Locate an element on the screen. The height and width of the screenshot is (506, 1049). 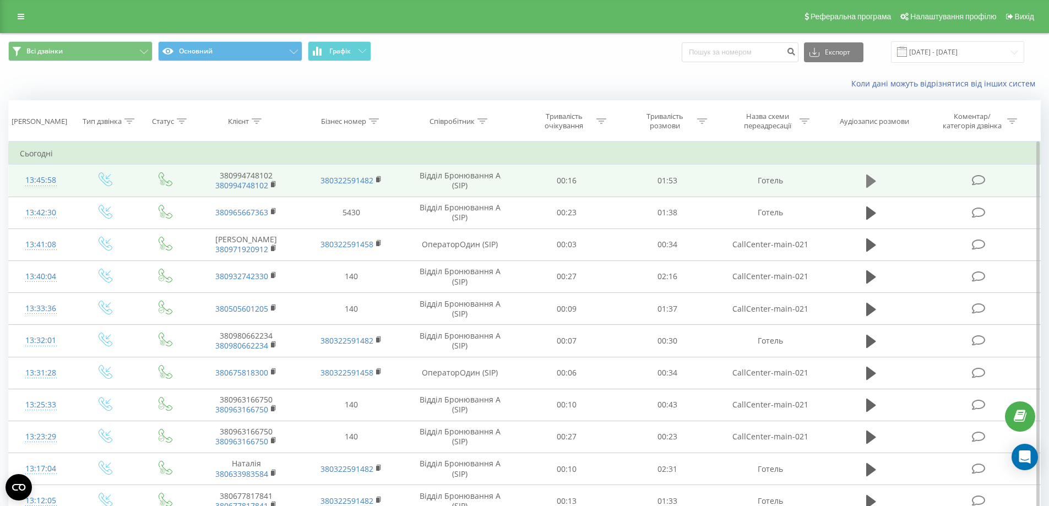
button: Графік is located at coordinates (339, 51).